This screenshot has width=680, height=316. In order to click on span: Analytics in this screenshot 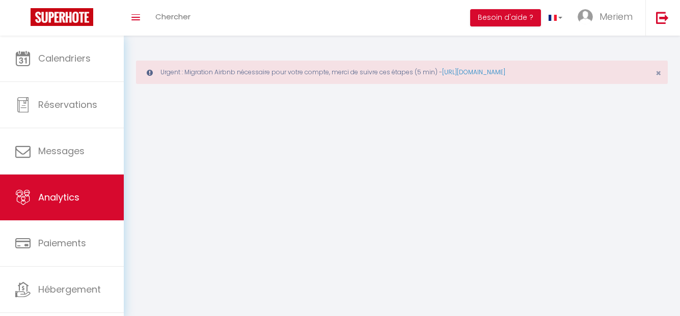, I will do `click(59, 197)`.